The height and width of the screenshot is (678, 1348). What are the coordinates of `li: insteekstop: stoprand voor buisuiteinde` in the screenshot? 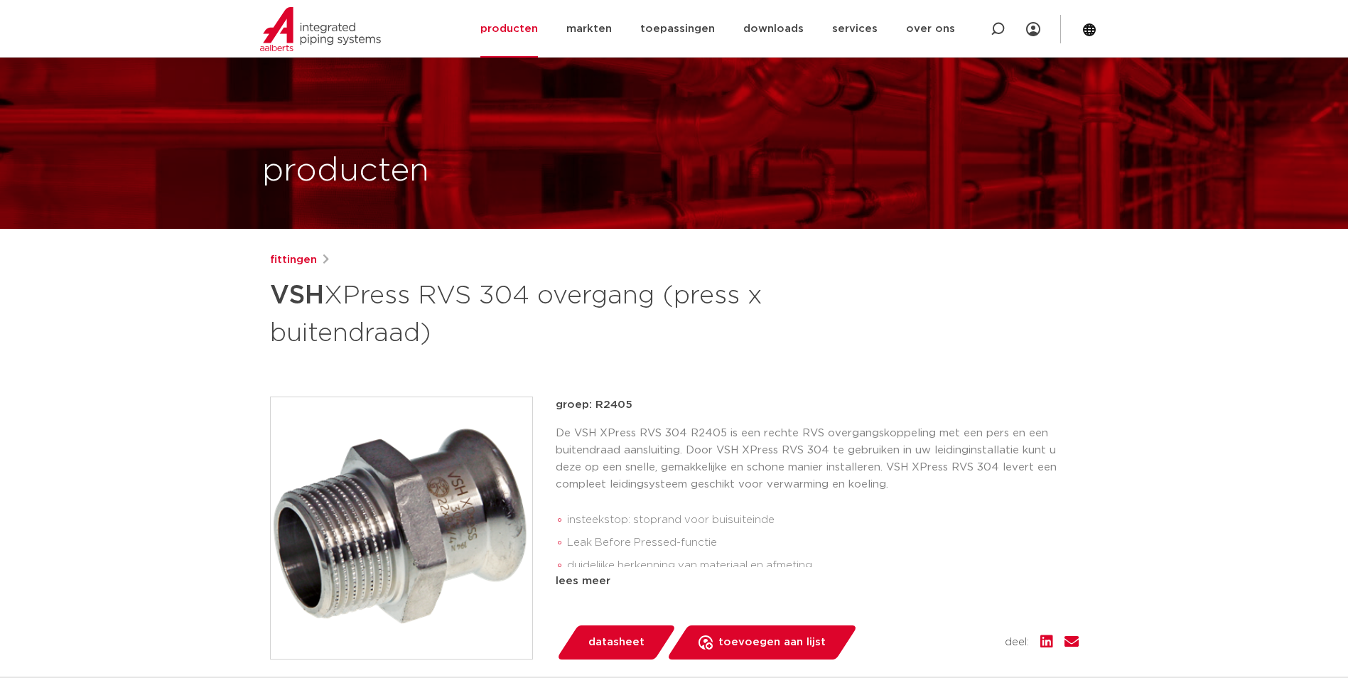 It's located at (823, 520).